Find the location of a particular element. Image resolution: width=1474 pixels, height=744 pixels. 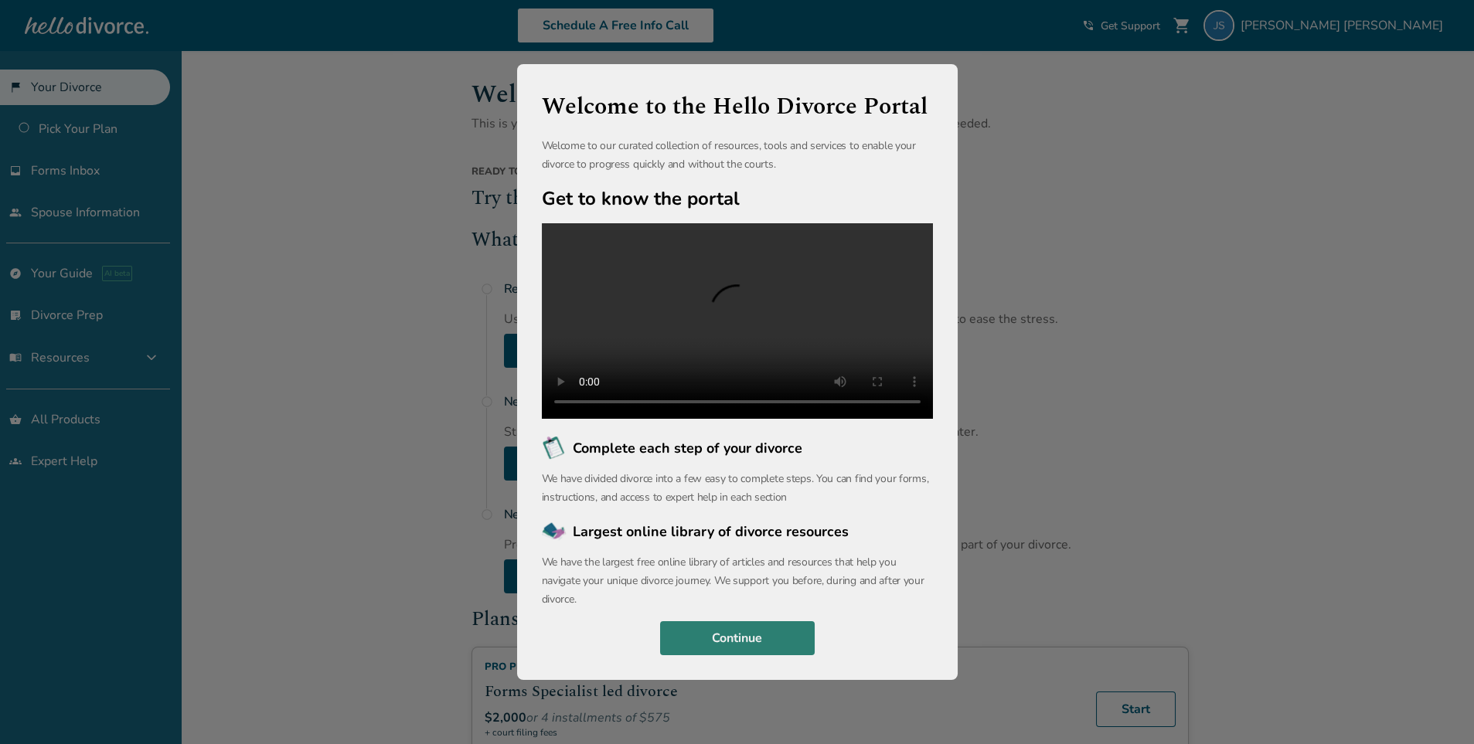

p: Welcome to our curated collection of resources, tools and services to enable your divorce to prog... is located at coordinates (737, 155).